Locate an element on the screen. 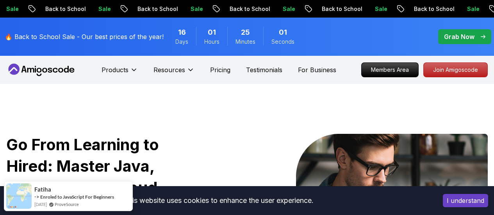 The height and width of the screenshot is (215, 494). span: 1 Seconds is located at coordinates (283, 32).